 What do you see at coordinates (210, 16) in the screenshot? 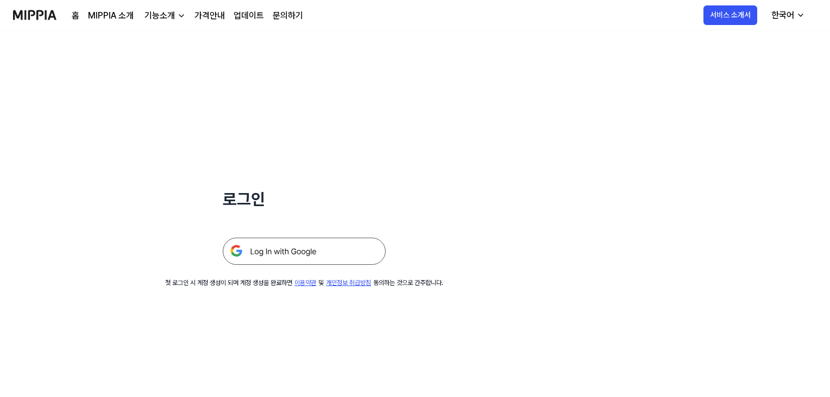
I see `a: 가격안내` at bounding box center [210, 16].